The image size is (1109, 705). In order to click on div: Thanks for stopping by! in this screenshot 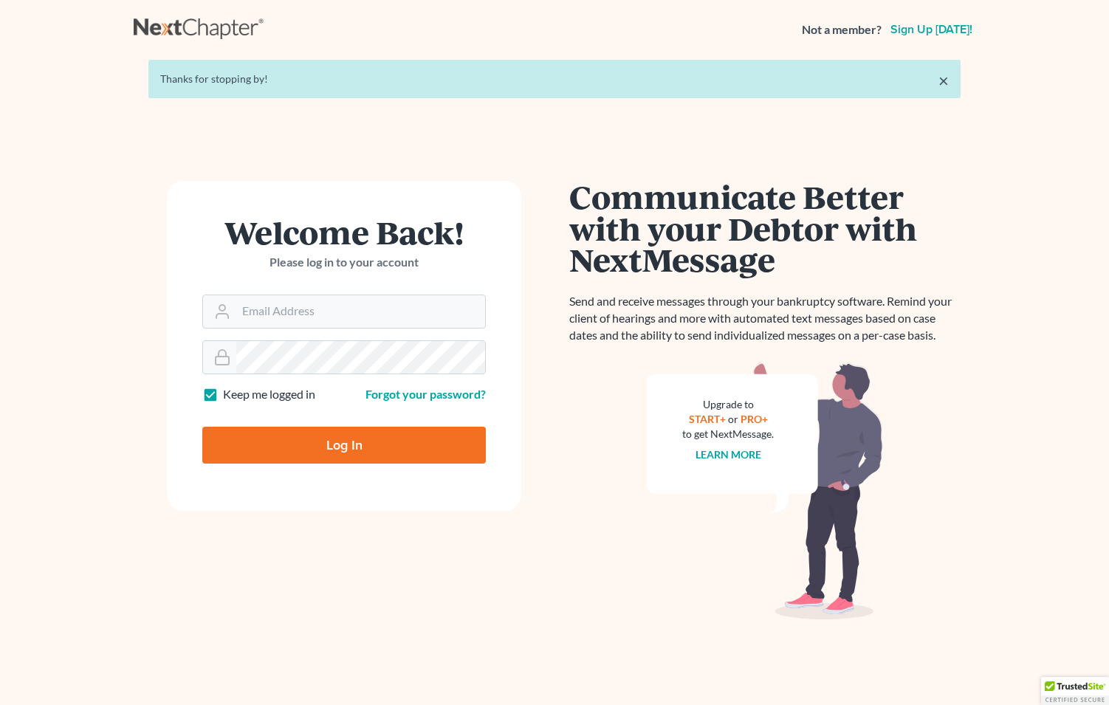, I will do `click(555, 79)`.